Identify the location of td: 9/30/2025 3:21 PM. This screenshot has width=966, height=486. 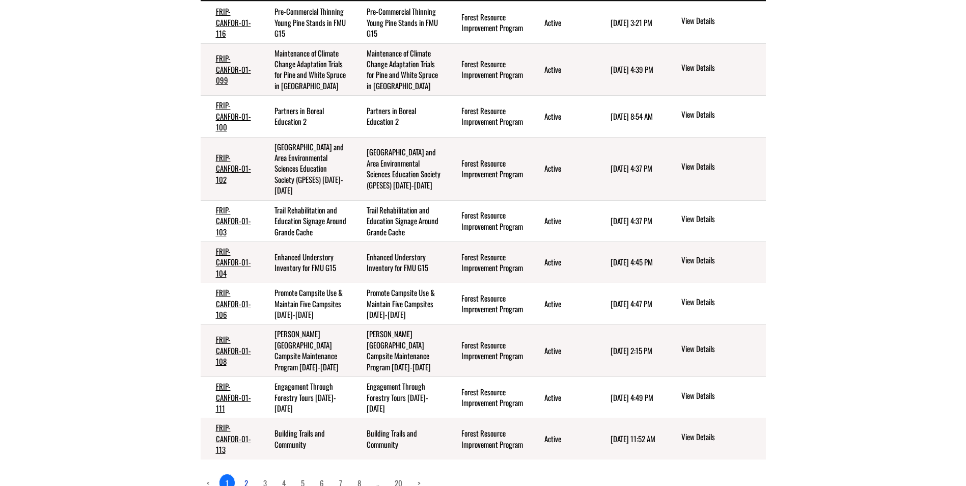
(630, 22).